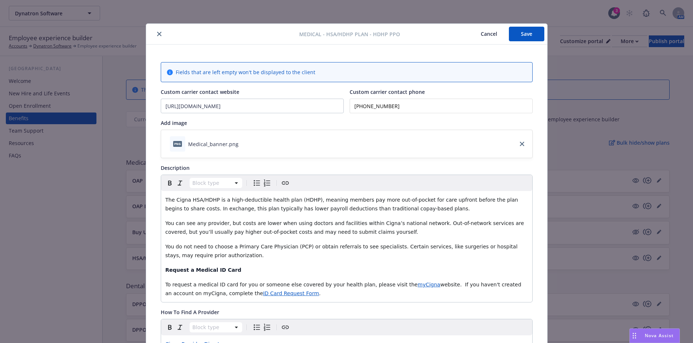 Image resolution: width=693 pixels, height=343 pixels. I want to click on span: Add image, so click(174, 123).